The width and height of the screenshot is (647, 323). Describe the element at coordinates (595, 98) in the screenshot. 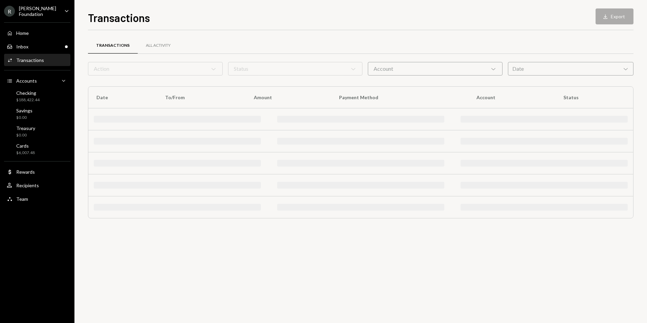

I see `th: Status` at that location.